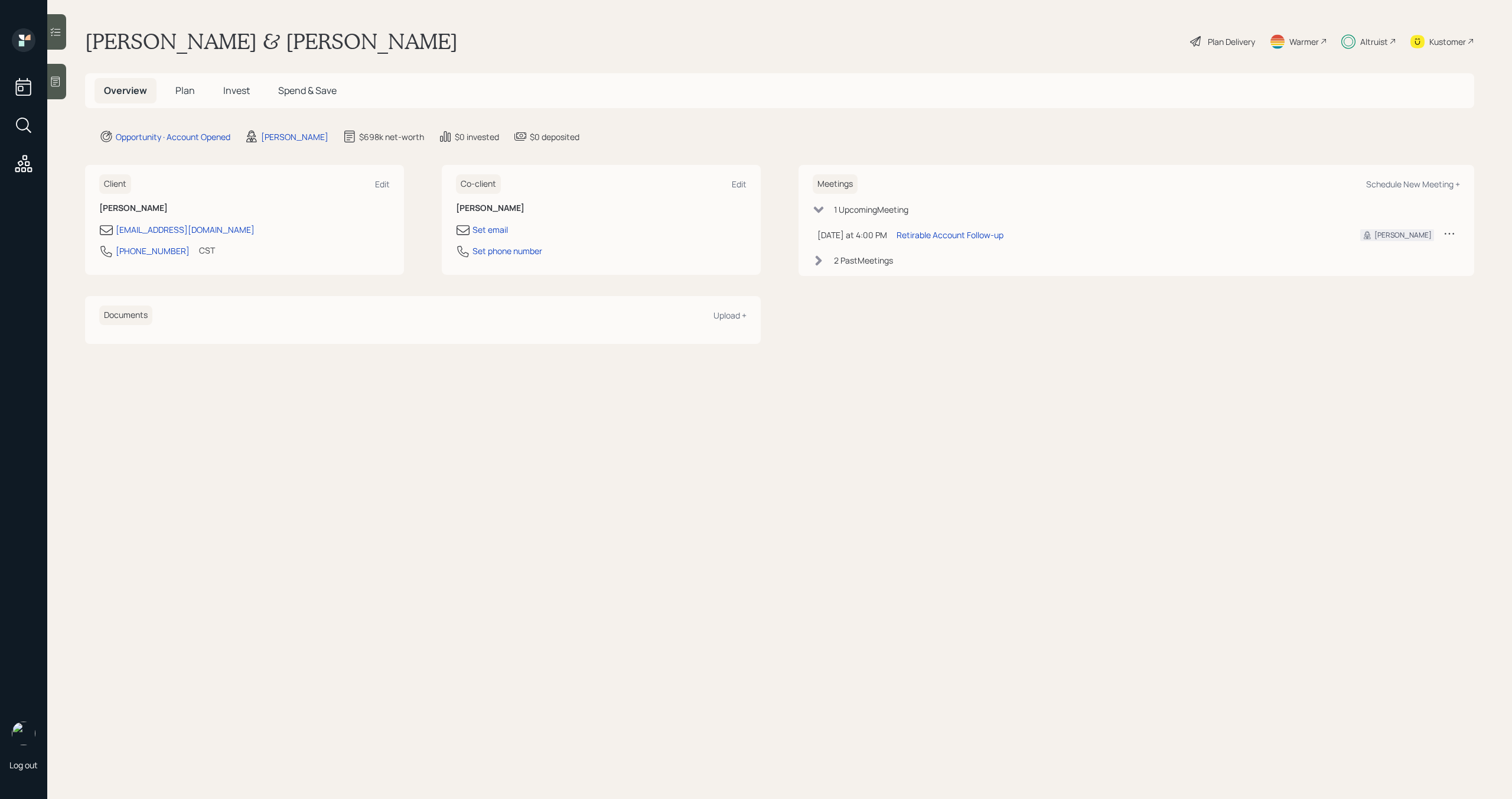  What do you see at coordinates (950, 235) in the screenshot?
I see `div: Retirable Account Follow-up` at bounding box center [950, 235].